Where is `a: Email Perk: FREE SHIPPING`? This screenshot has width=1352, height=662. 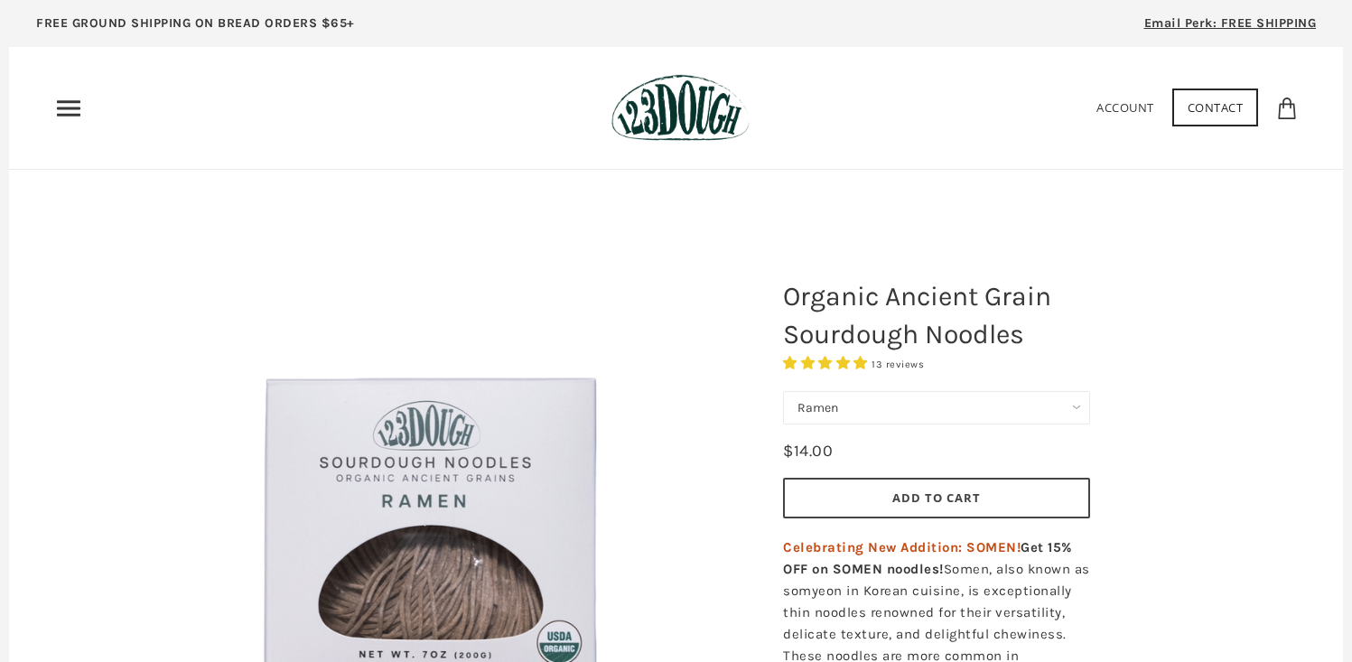 a: Email Perk: FREE SHIPPING is located at coordinates (1230, 28).